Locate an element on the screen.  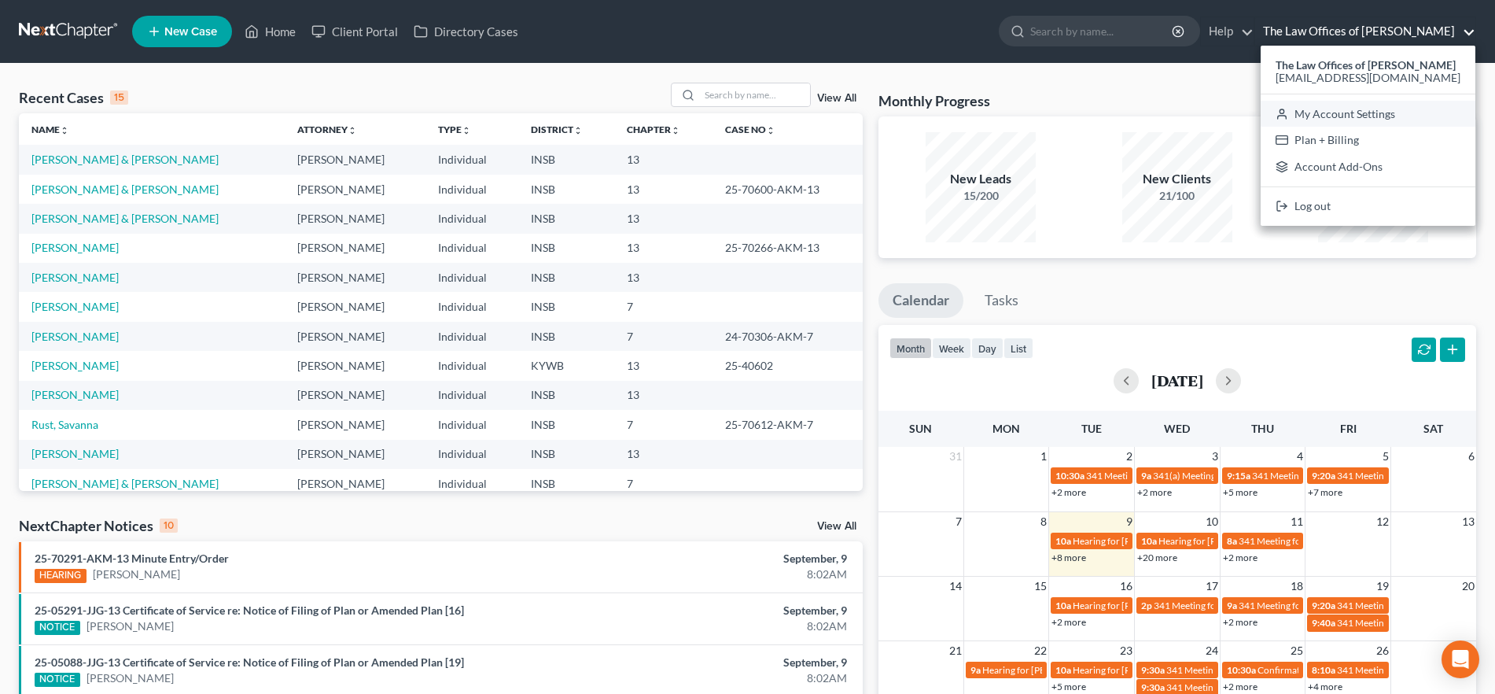
span: 9:15a is located at coordinates (1239, 475).